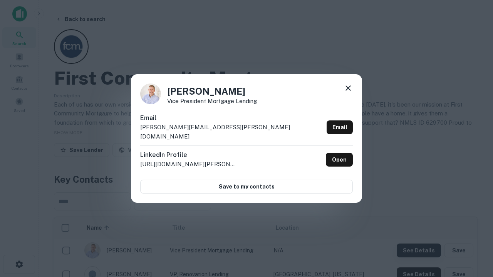 The width and height of the screenshot is (493, 277). I want to click on p: Vice President Mortgage Lending, so click(212, 101).